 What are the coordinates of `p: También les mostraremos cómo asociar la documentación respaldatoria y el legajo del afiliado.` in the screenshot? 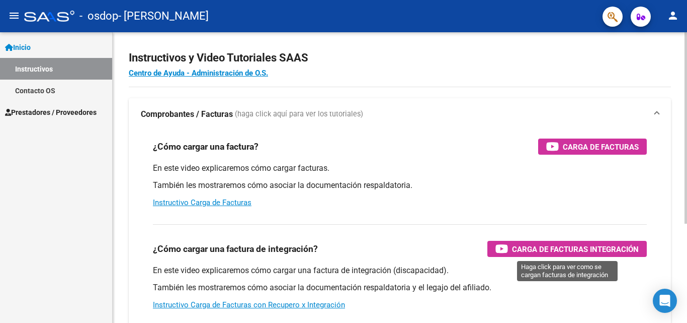 It's located at (400, 287).